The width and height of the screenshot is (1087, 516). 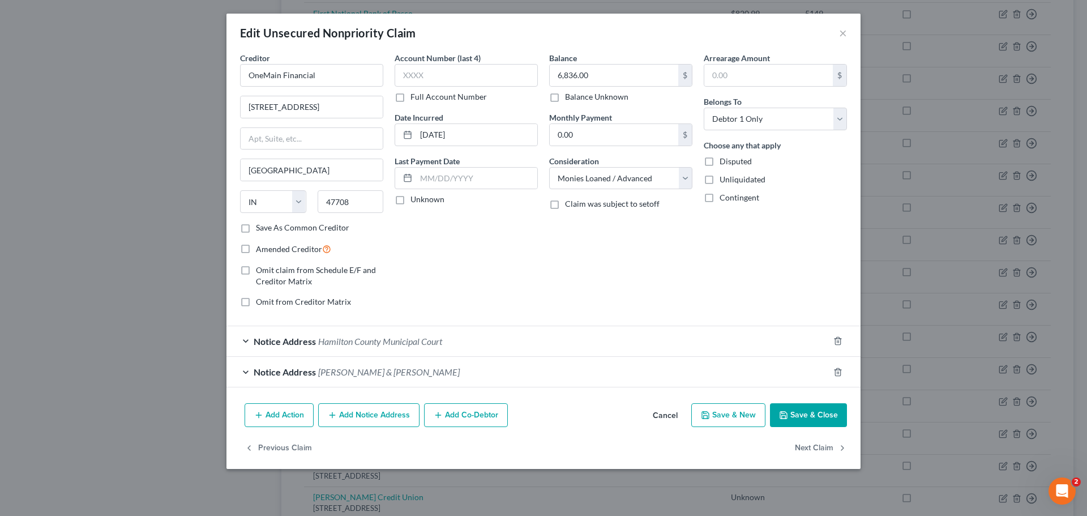 I want to click on span: Claim was subject to setoff, so click(x=612, y=203).